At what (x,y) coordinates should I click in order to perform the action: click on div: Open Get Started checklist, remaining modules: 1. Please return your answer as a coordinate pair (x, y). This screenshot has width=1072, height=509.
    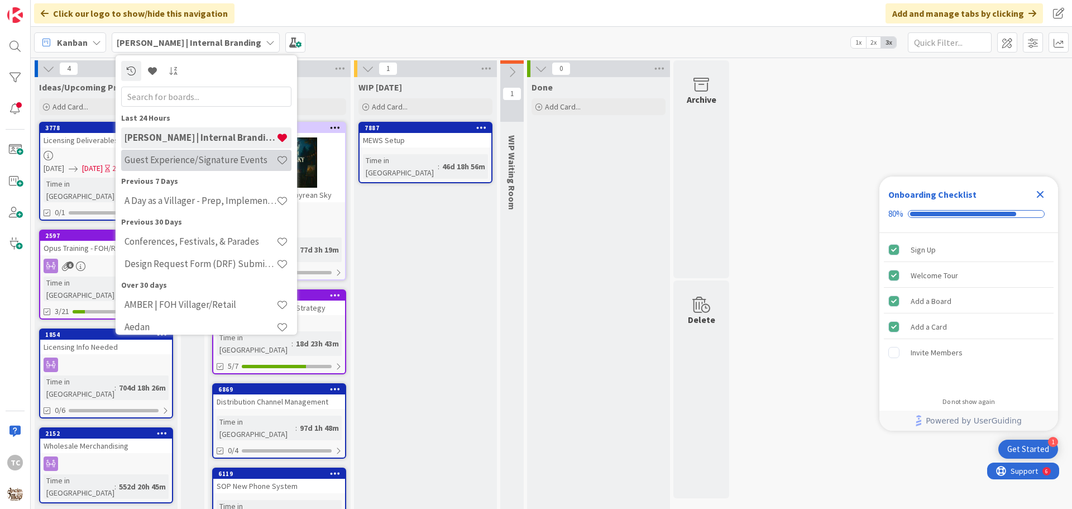
    Looking at the image, I should click on (1028, 449).